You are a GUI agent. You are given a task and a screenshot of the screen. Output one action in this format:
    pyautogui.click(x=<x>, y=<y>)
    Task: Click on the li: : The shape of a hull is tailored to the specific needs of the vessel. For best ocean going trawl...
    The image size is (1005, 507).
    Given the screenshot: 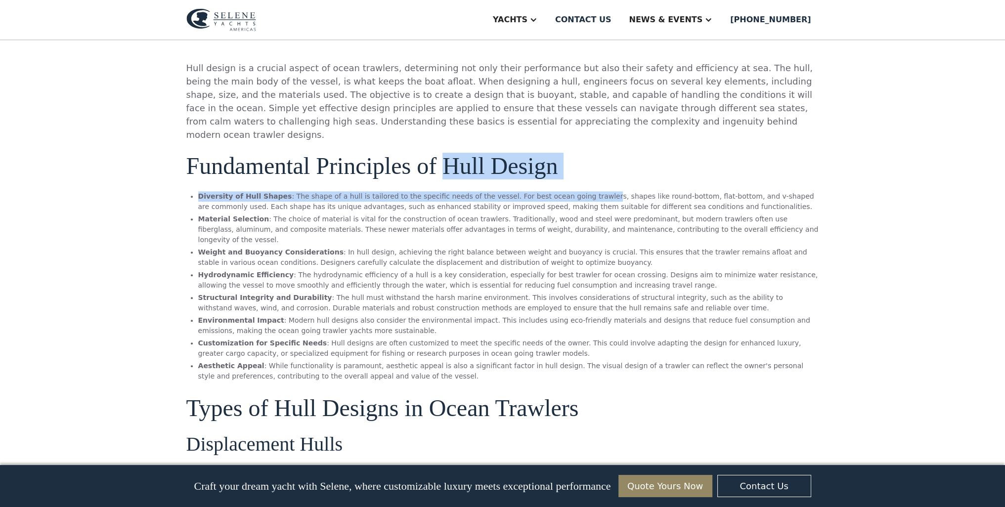 What is the action you would take?
    pyautogui.click(x=508, y=202)
    